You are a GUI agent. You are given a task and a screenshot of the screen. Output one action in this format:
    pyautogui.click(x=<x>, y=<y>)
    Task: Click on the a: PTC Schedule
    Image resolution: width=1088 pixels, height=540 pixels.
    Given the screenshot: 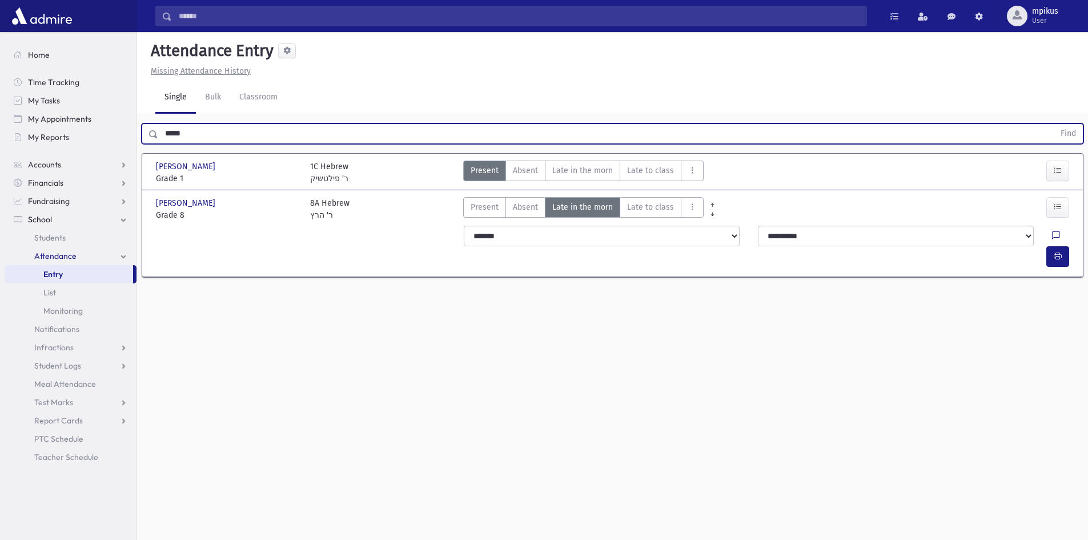 What is the action you would take?
    pyautogui.click(x=70, y=439)
    